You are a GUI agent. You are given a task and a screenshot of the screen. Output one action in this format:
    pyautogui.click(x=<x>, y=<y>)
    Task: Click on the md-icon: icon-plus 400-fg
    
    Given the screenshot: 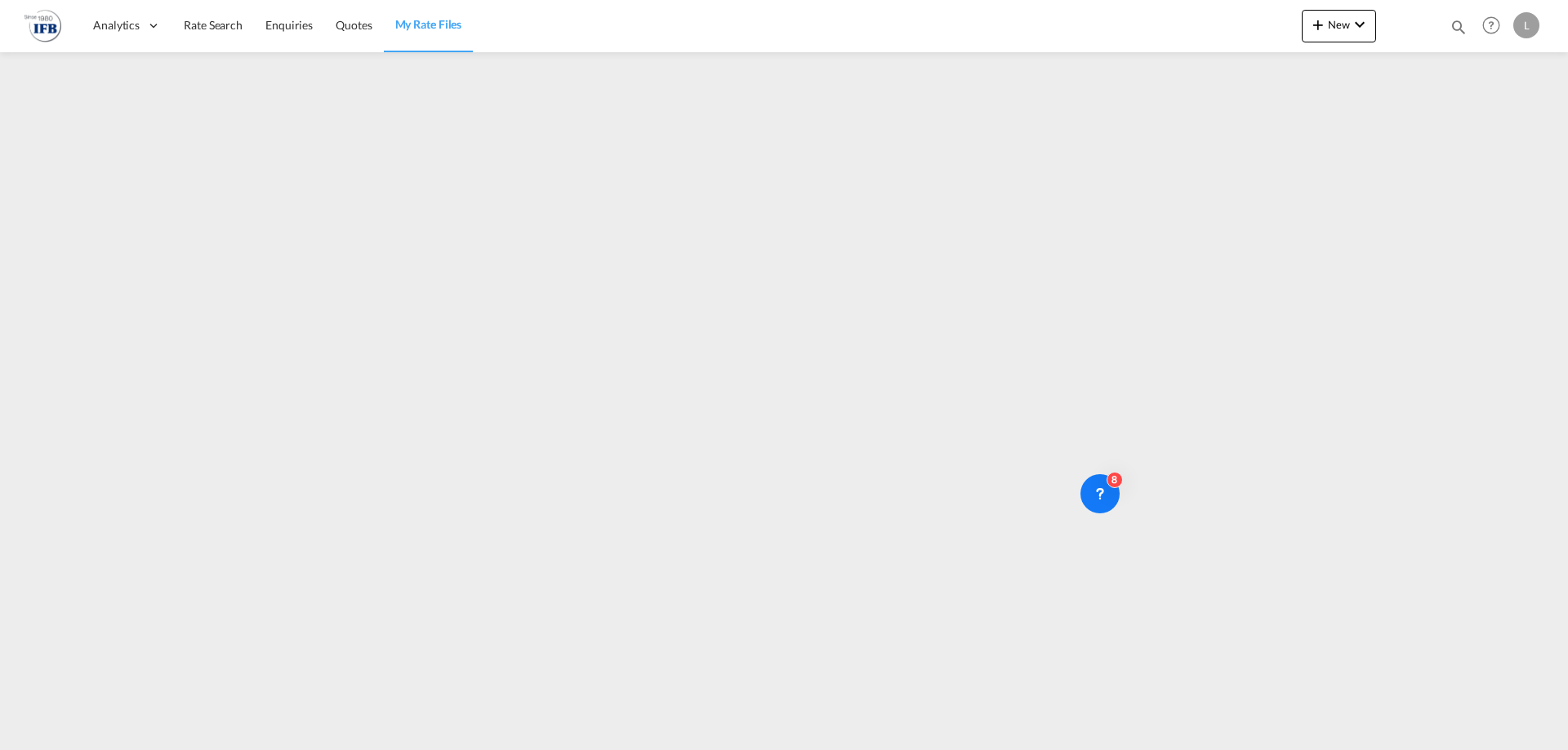 What is the action you would take?
    pyautogui.click(x=1318, y=24)
    